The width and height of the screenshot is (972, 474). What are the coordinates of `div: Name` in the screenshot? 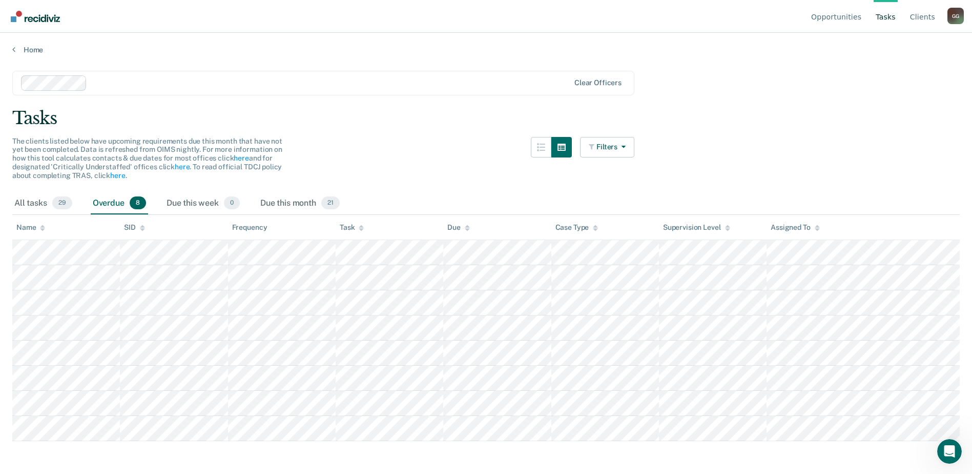 It's located at (31, 227).